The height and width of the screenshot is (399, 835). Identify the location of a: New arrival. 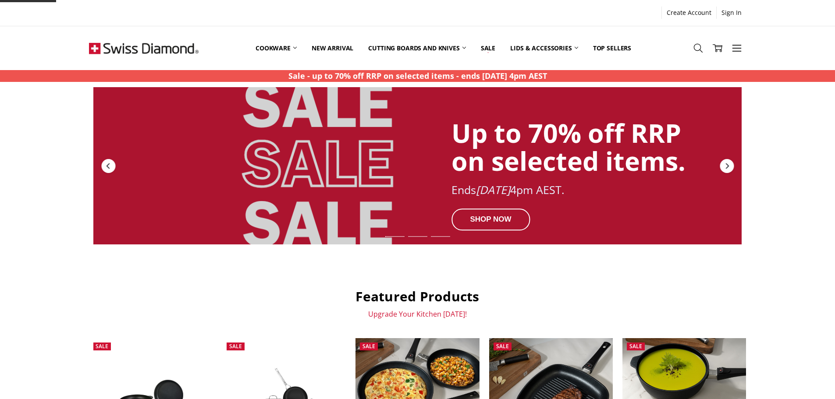
(332, 48).